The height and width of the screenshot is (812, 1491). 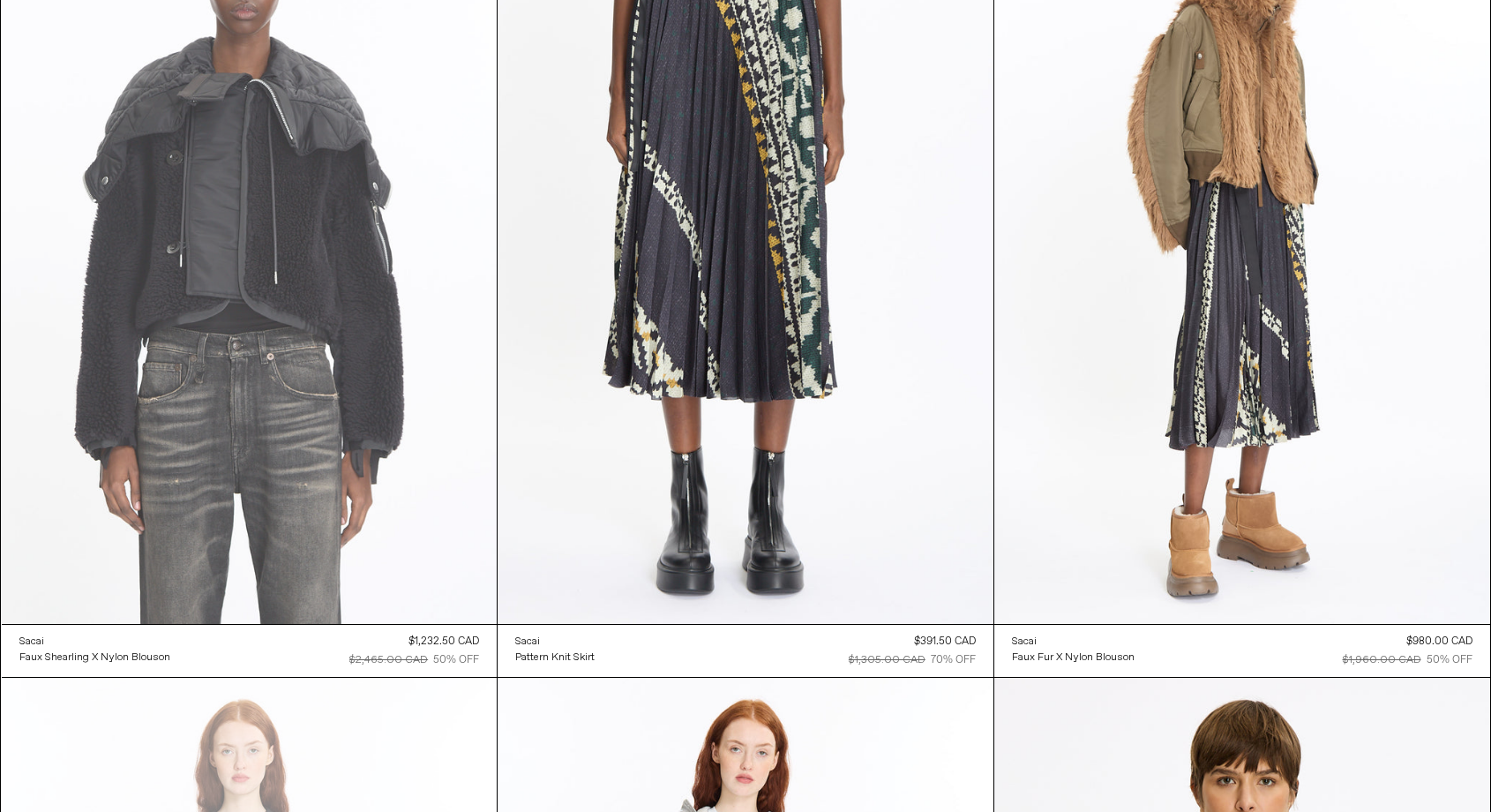 I want to click on div: Pattern Knit Skirt, so click(x=555, y=658).